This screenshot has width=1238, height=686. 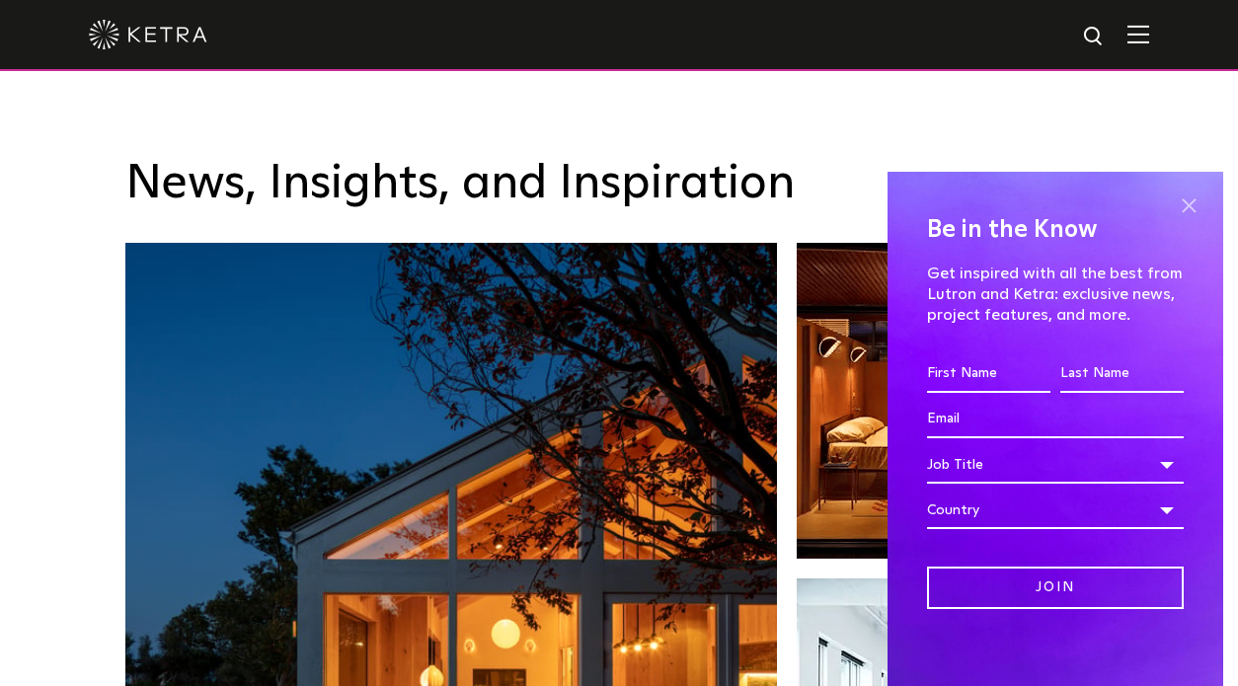 I want to click on div: Job Title, so click(x=1055, y=465).